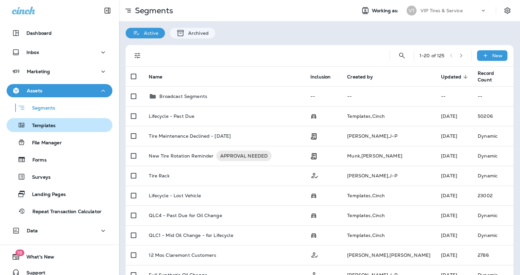 Image resolution: width=520 pixels, height=275 pixels. What do you see at coordinates (386, 11) in the screenshot?
I see `span: Working as:` at bounding box center [386, 11].